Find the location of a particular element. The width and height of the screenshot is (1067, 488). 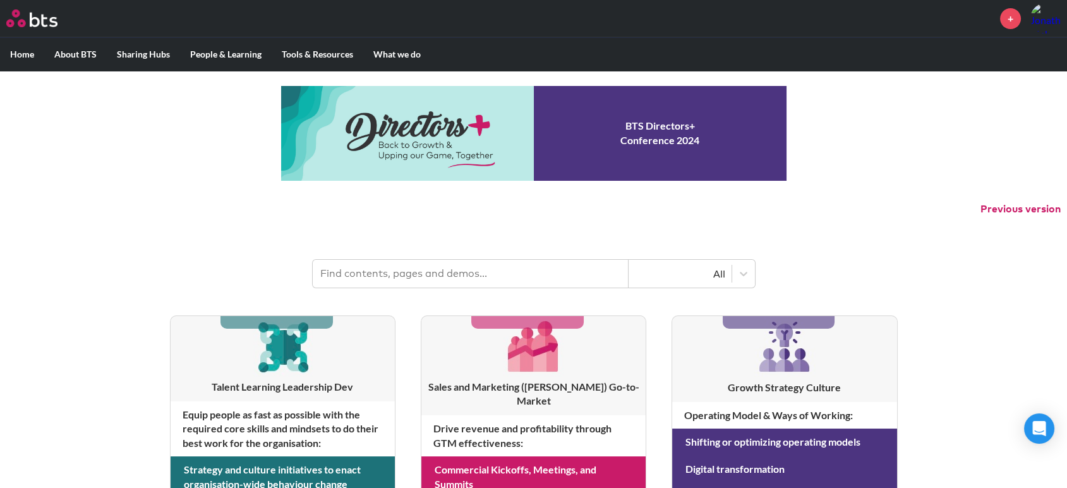

label: People & Learning is located at coordinates (225, 54).